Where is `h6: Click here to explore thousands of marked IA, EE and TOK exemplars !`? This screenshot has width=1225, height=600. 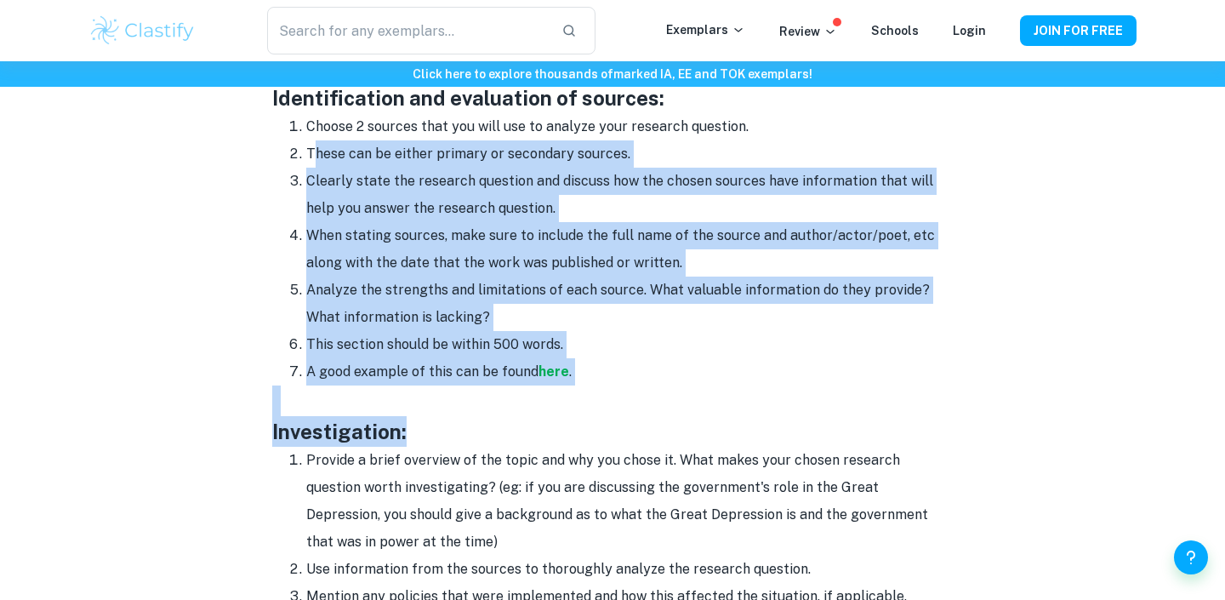
h6: Click here to explore thousands of marked IA, EE and TOK exemplars ! is located at coordinates (612, 74).